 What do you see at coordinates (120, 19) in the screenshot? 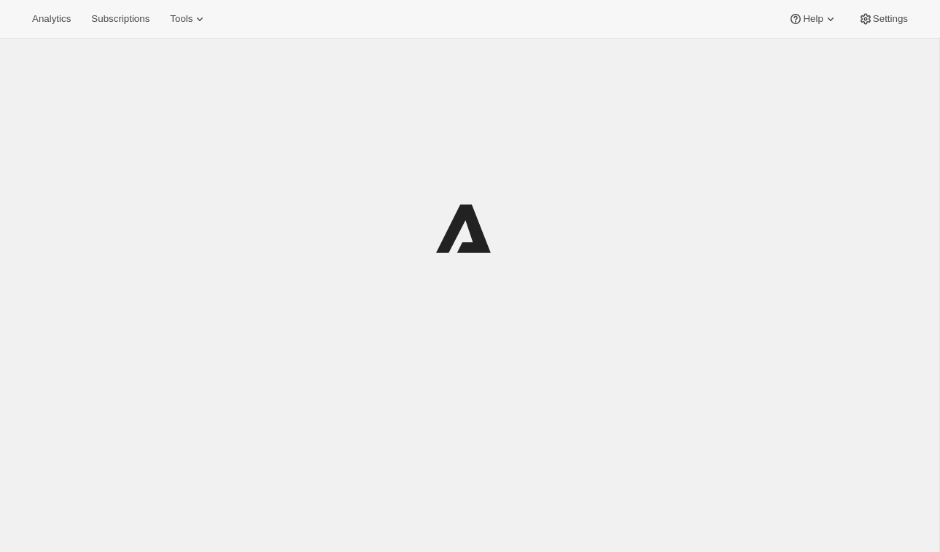
I see `span: Subscriptions` at bounding box center [120, 19].